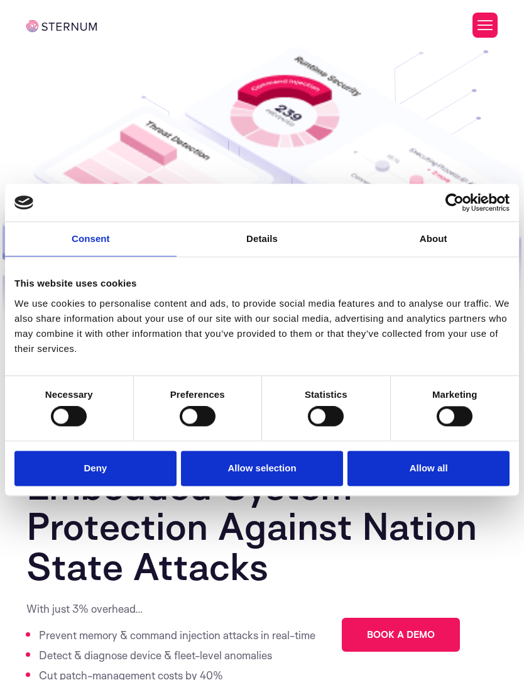 This screenshot has height=680, width=524. I want to click on li: Prevent memory & command injection attacks in real-time, so click(178, 635).